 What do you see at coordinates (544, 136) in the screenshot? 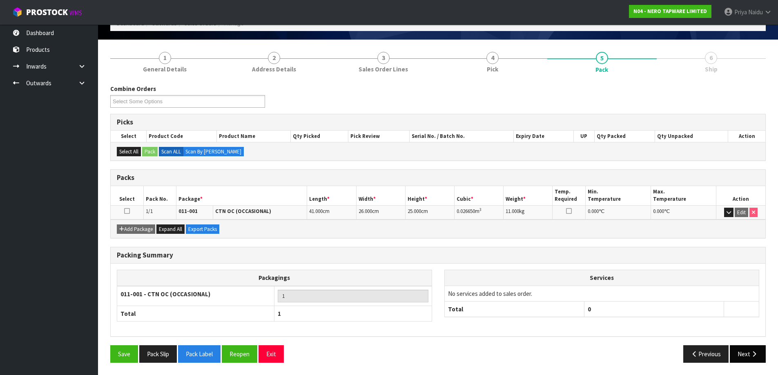
I see `th: Expiry Date` at bounding box center [544, 136].